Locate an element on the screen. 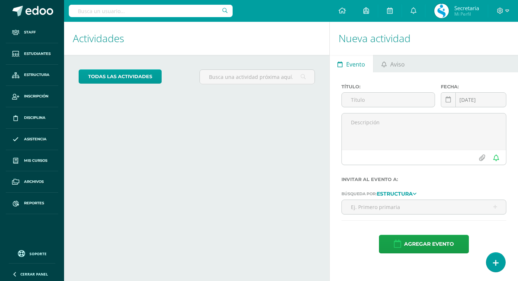 This screenshot has height=281, width=518. span: Estudiantes is located at coordinates (37, 54).